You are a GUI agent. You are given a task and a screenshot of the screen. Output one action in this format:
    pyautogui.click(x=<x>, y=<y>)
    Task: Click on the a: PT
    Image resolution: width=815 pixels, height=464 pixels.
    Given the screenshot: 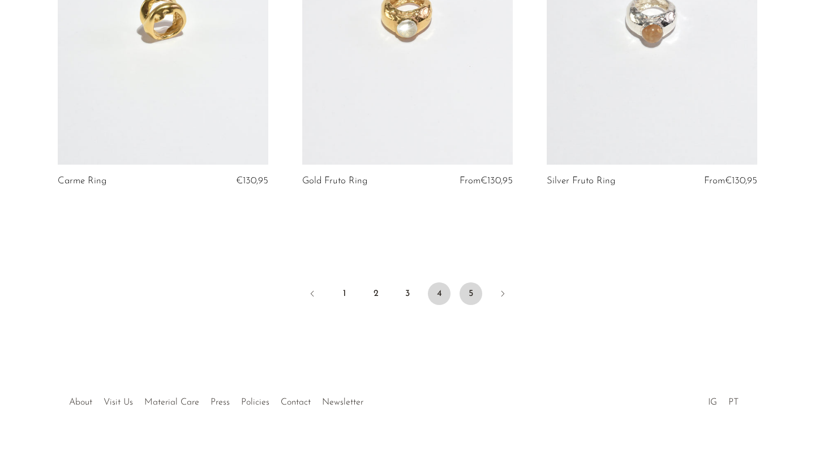 What is the action you would take?
    pyautogui.click(x=733, y=402)
    